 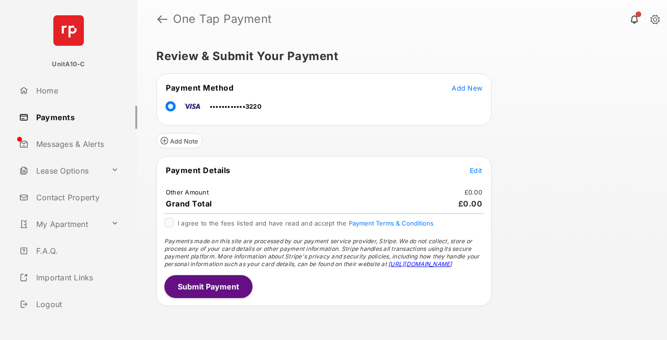 What do you see at coordinates (68, 64) in the screenshot?
I see `p: UnitA10-C` at bounding box center [68, 64].